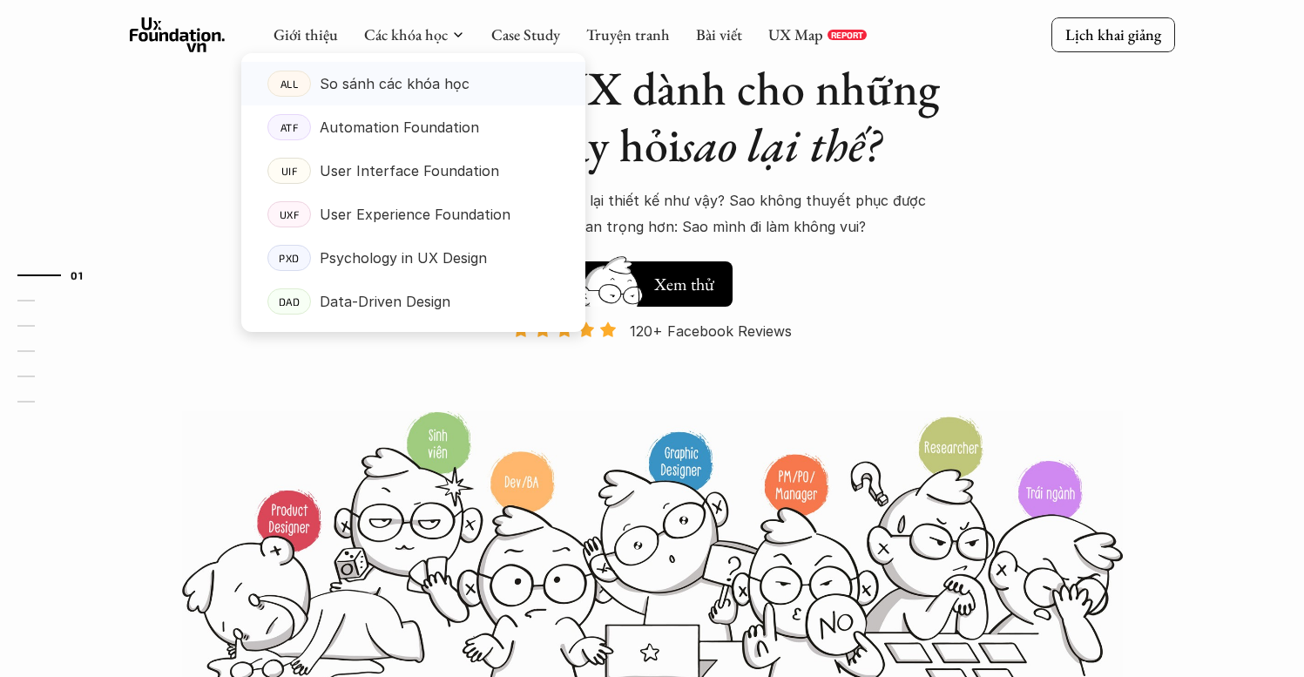  Describe the element at coordinates (415, 214) in the screenshot. I see `p: User Experience Foundation` at that location.